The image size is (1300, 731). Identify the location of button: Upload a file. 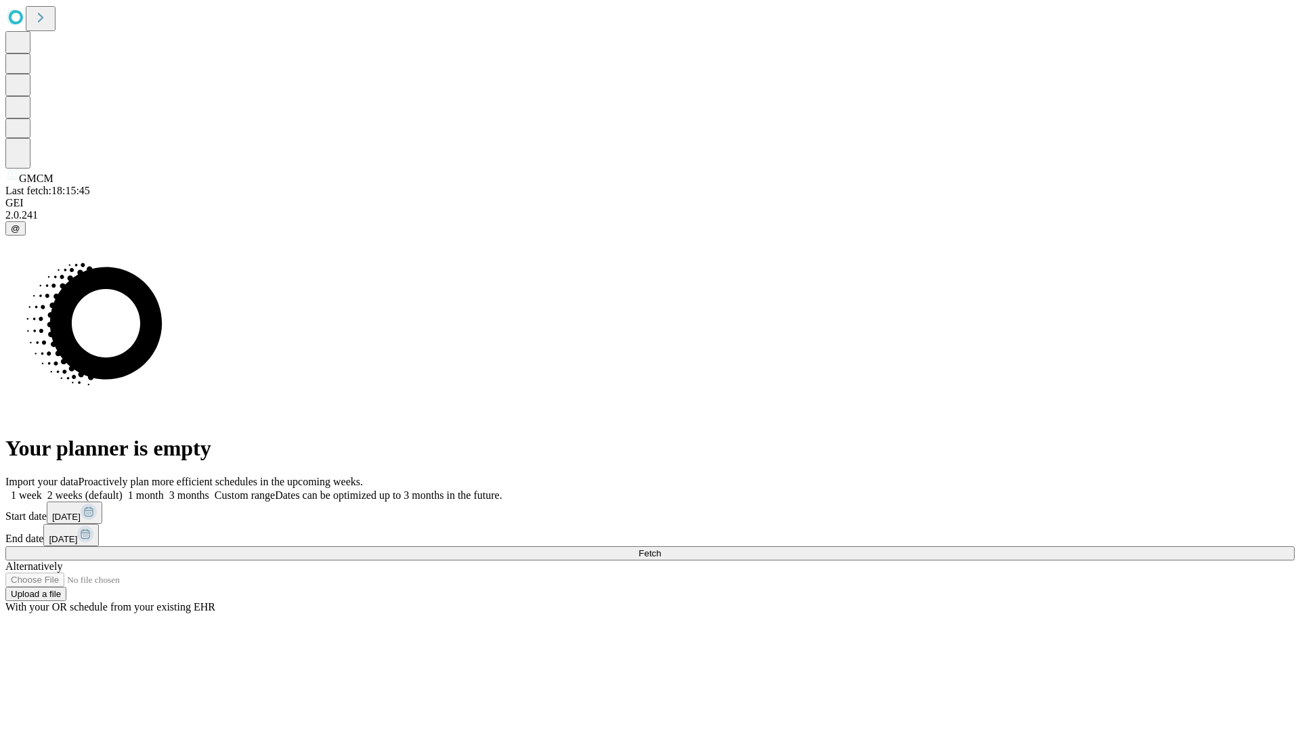
(36, 594).